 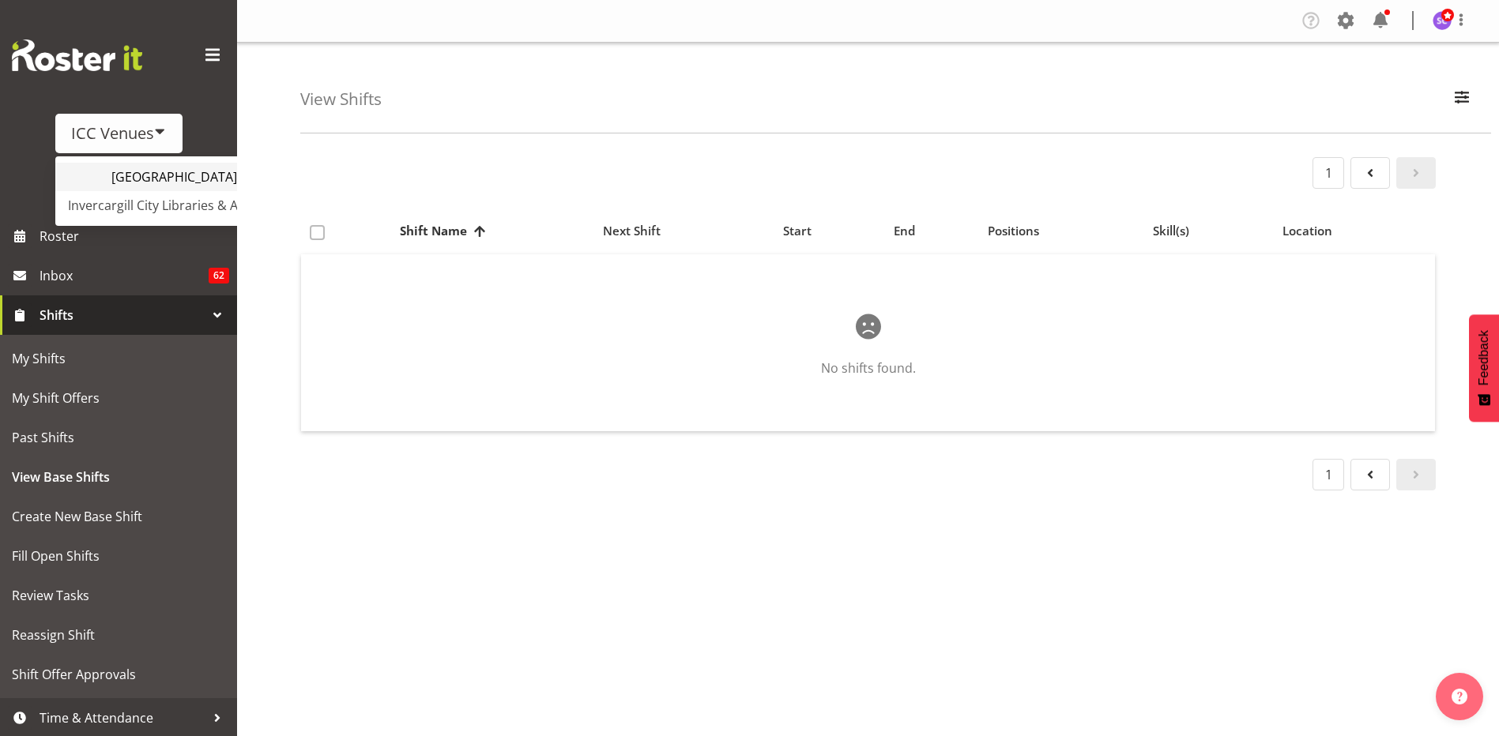 I want to click on img: Rosterit website logo, so click(x=77, y=55).